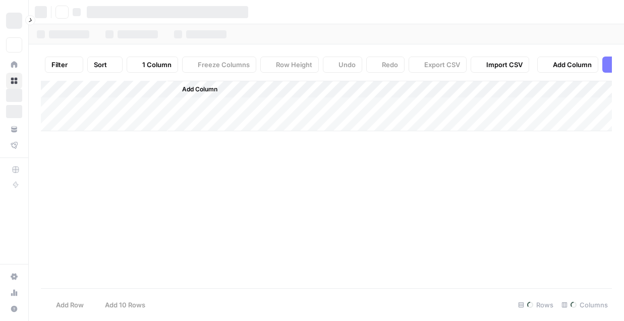  I want to click on span: Add 10 Rows, so click(125, 305).